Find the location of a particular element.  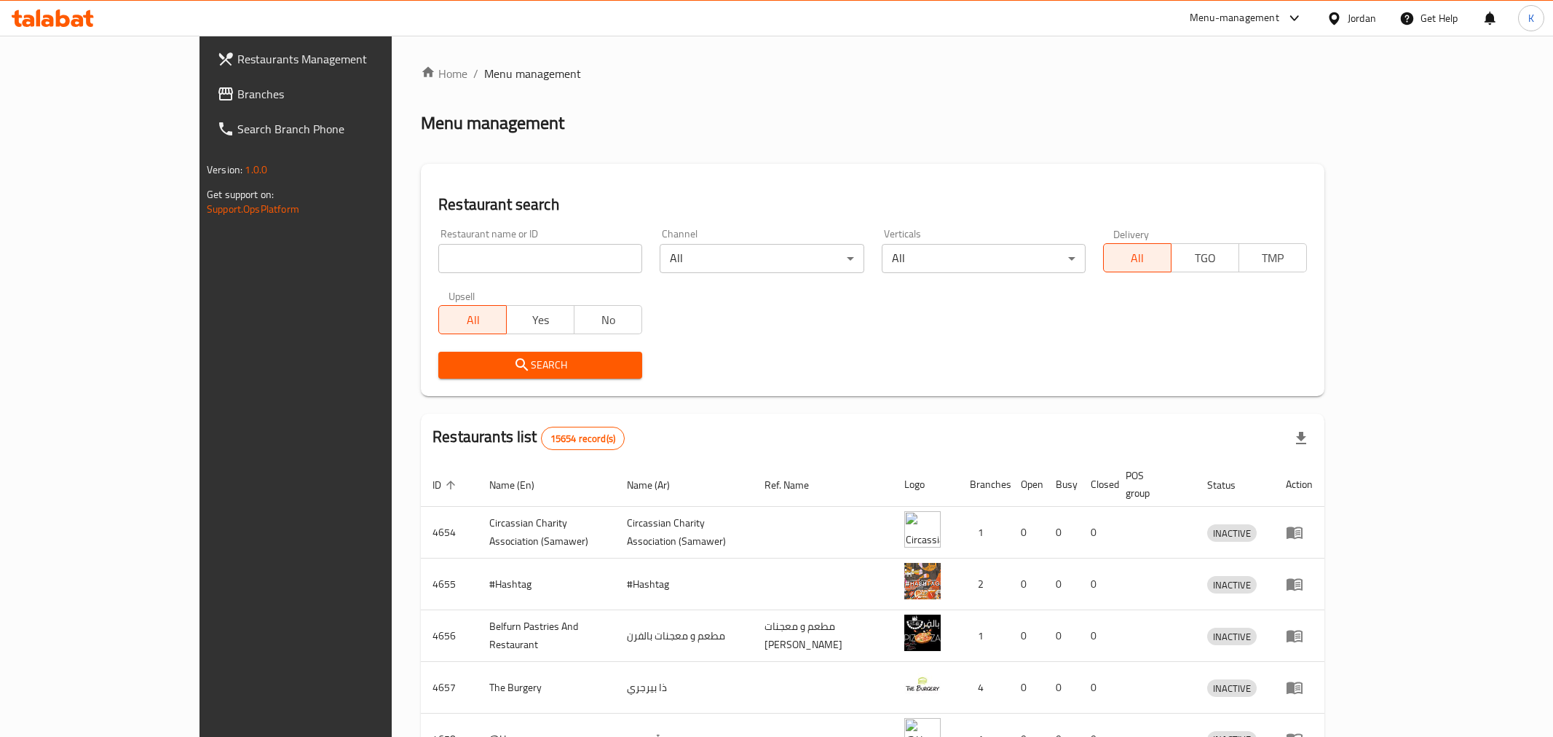

th: Closed is located at coordinates (1096, 484).